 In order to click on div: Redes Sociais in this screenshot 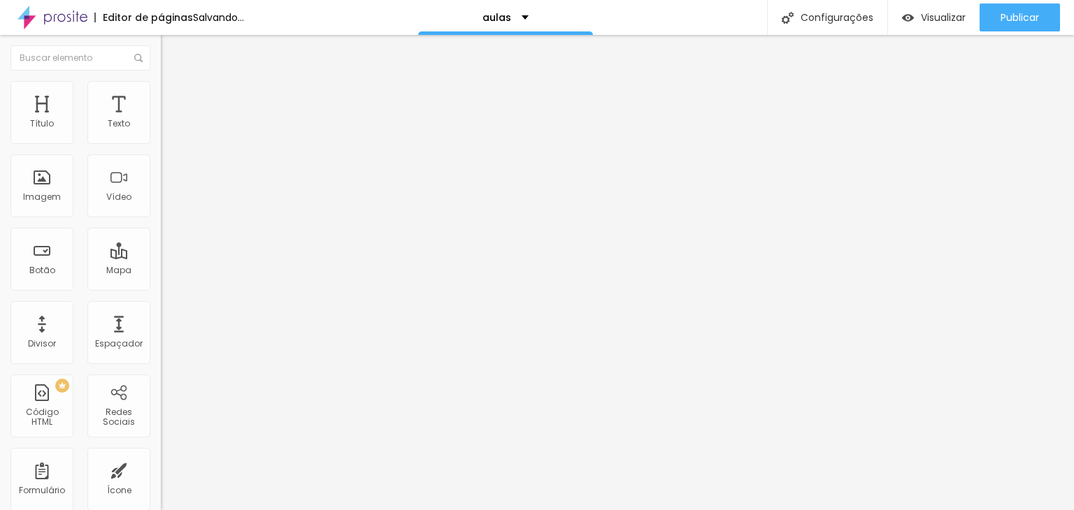, I will do `click(118, 417)`.